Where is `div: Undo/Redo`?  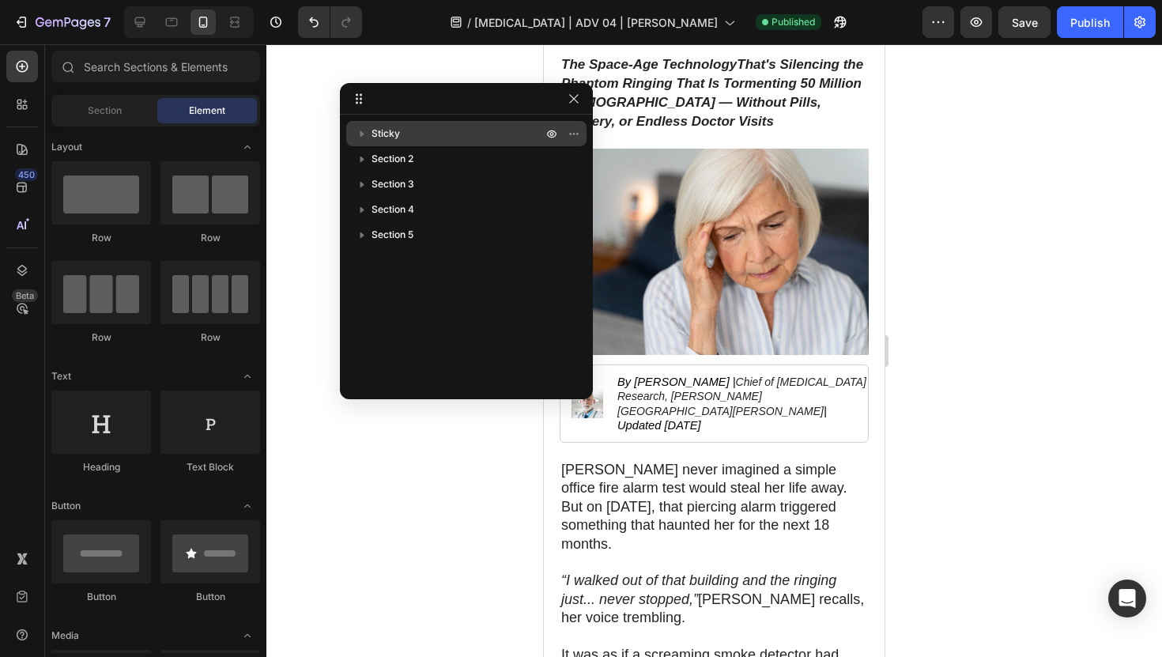 div: Undo/Redo is located at coordinates (330, 22).